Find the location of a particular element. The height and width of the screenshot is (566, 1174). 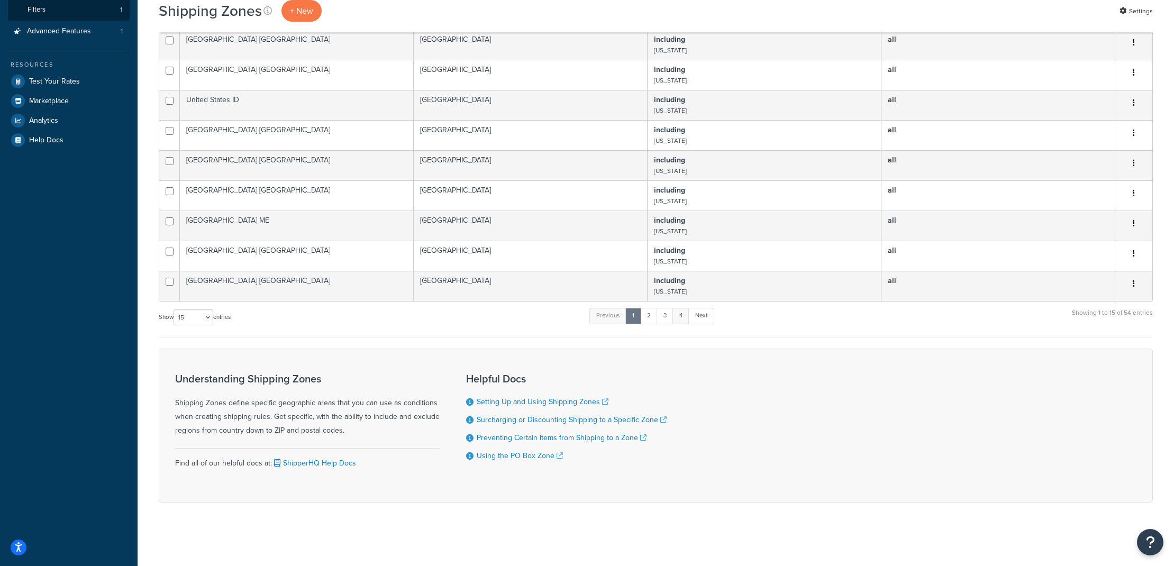

span: + New is located at coordinates (302, 11).